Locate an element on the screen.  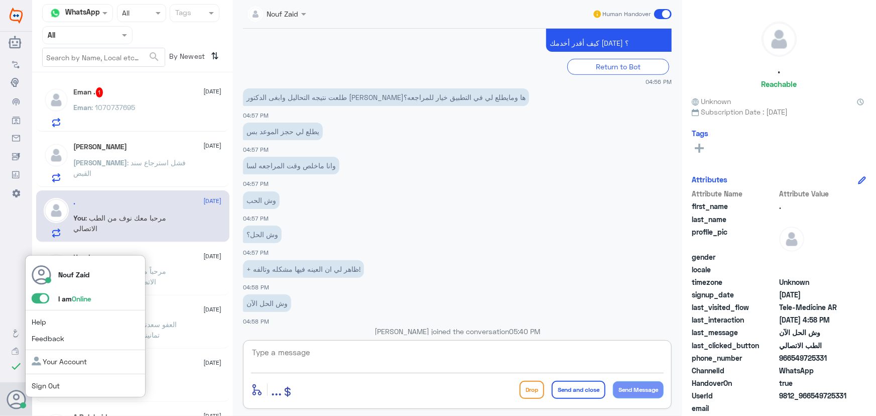
input: Search by Name, Local etc… is located at coordinates (103, 57).